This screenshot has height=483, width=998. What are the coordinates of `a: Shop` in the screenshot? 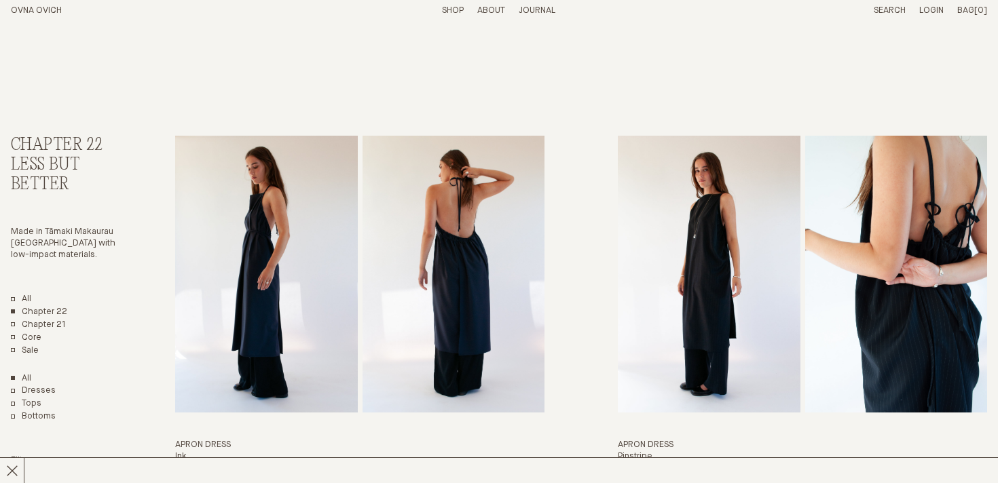 It's located at (453, 10).